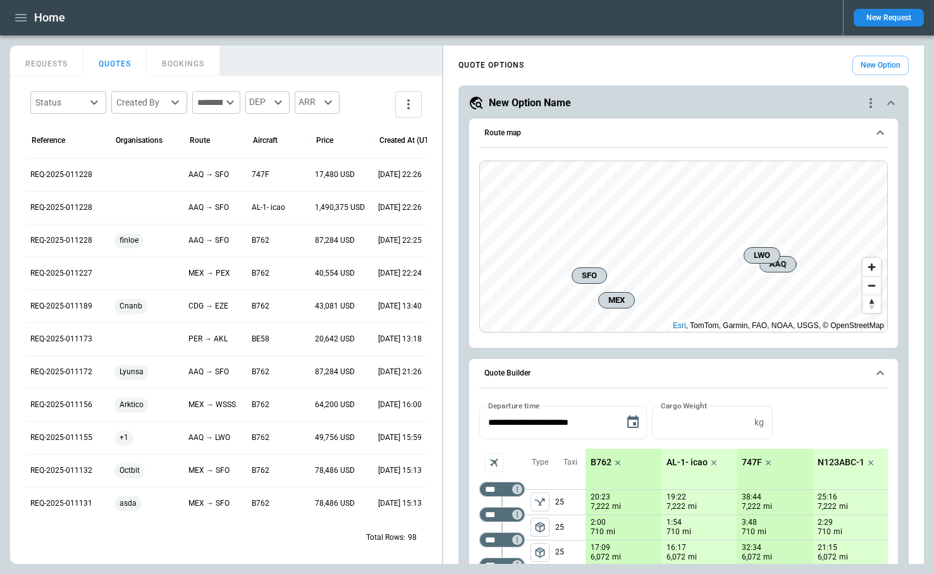 This screenshot has width=934, height=574. Describe the element at coordinates (751, 547) in the screenshot. I see `p: 32:34` at that location.